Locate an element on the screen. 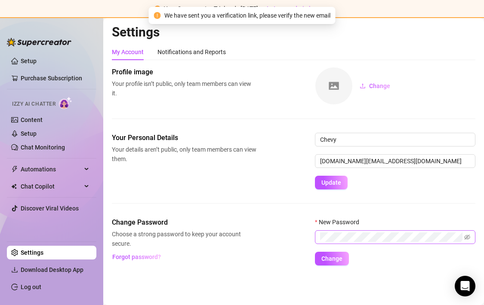 The image size is (484, 305). span: Automations is located at coordinates (51, 169).